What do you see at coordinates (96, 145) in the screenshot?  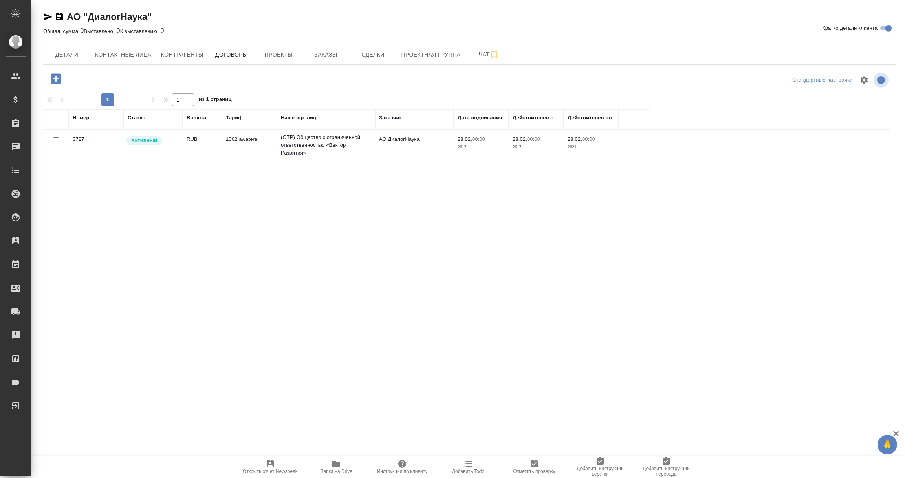 I see `td: 3727` at bounding box center [96, 145].